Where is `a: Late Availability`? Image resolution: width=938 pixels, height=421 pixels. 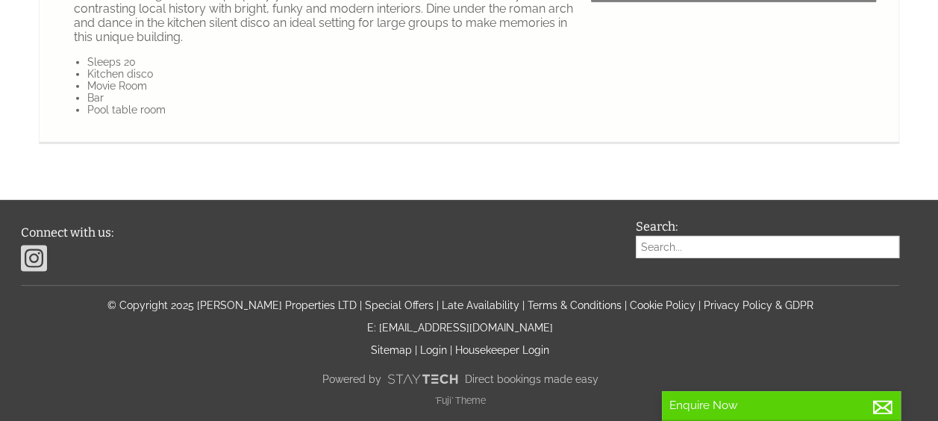
a: Late Availability is located at coordinates (480, 305).